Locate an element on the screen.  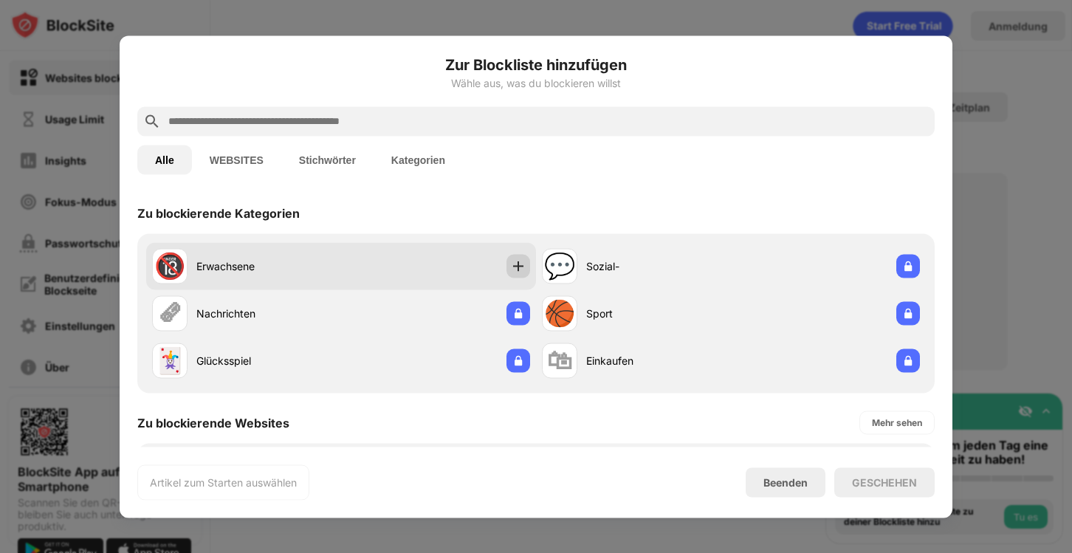
div: Glücksspiel is located at coordinates (269, 360).